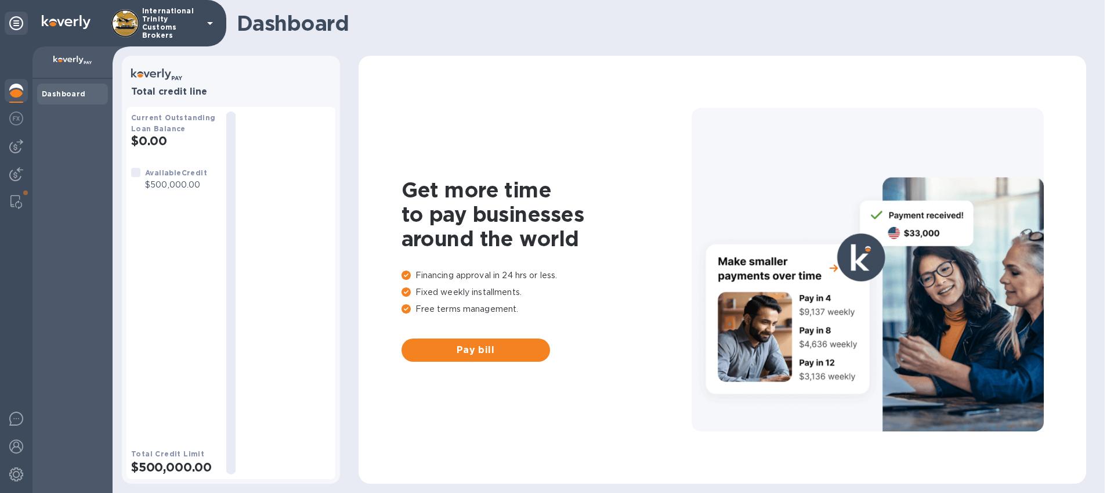  What do you see at coordinates (547, 309) in the screenshot?
I see `p: Free terms management.` at bounding box center [547, 309].